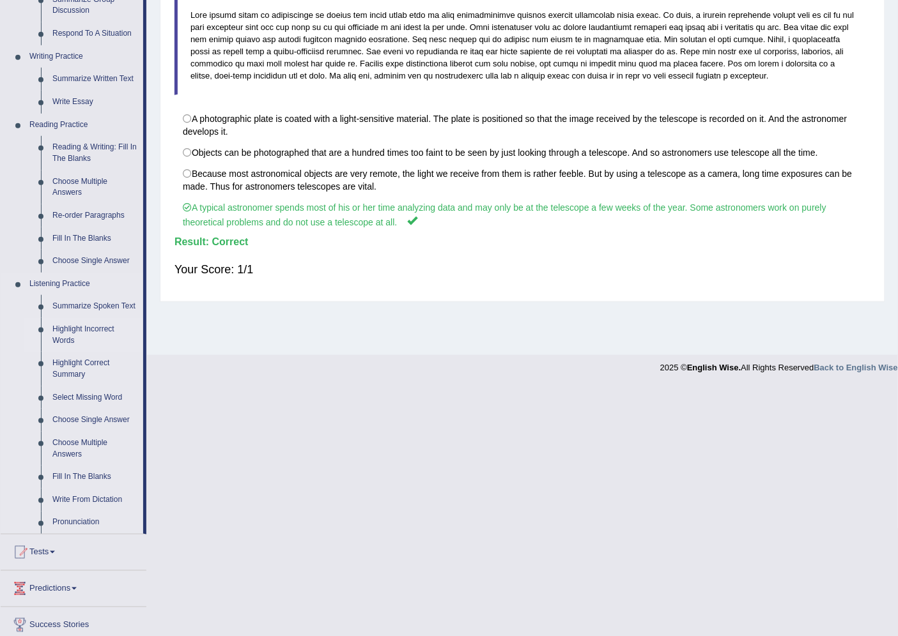 The image size is (898, 636). Describe the element at coordinates (522, 153) in the screenshot. I see `label: Objects can be photographed that are a hundred times too faint to be seen by just looking through...` at that location.